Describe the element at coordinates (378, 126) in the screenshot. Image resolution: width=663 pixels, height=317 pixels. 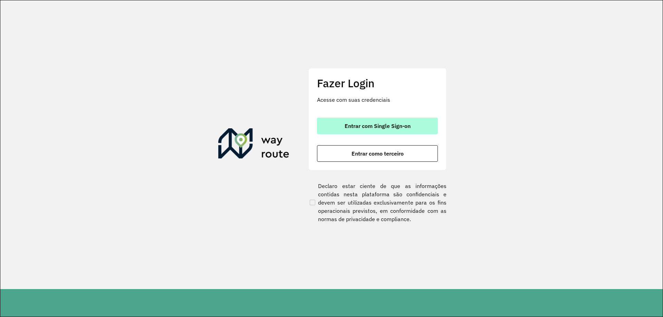
I see `span: Entrar com Single Sign-on` at that location.